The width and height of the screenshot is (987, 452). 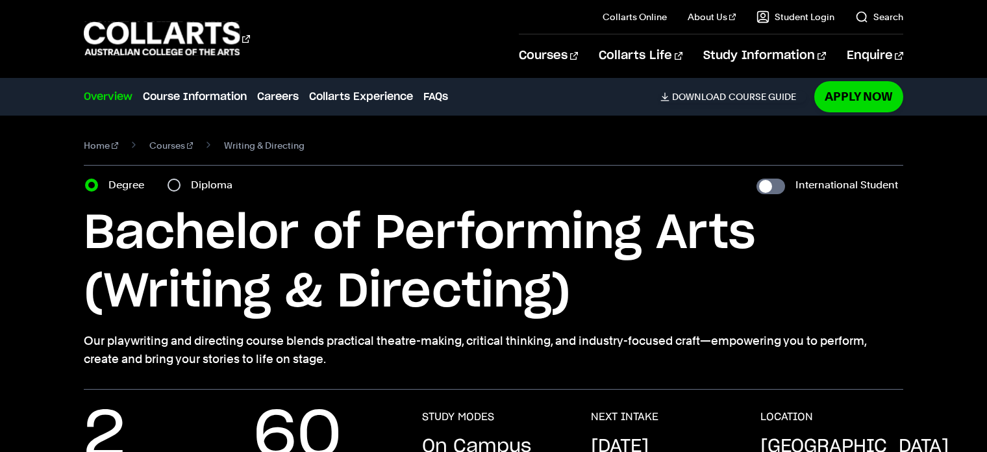 What do you see at coordinates (846, 185) in the screenshot?
I see `label: International Student` at bounding box center [846, 185].